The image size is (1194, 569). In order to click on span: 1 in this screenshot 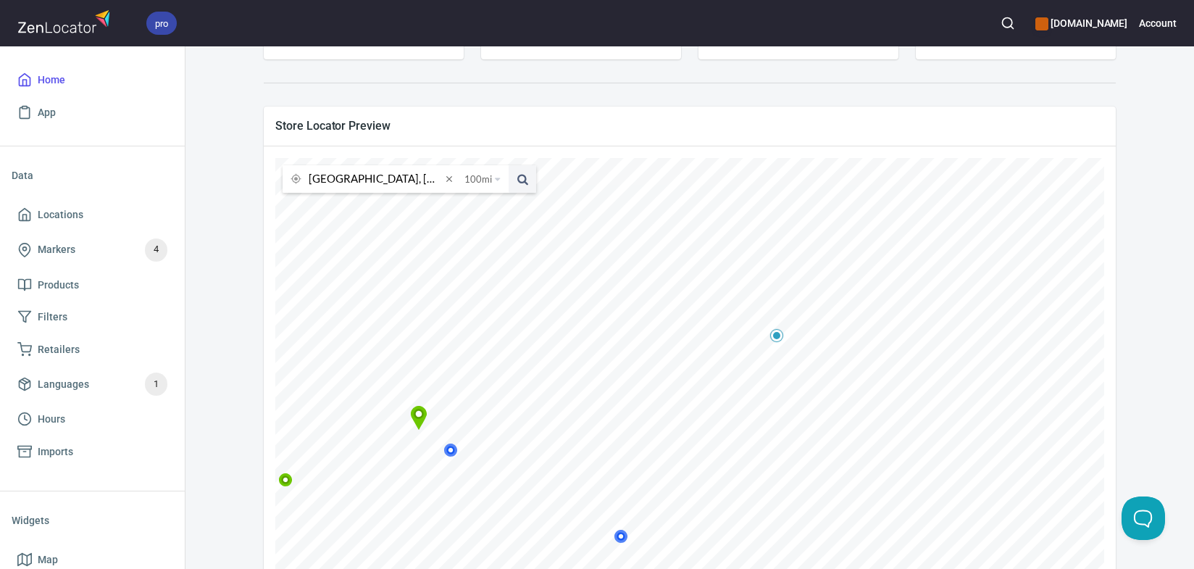, I will do `click(156, 384)`.